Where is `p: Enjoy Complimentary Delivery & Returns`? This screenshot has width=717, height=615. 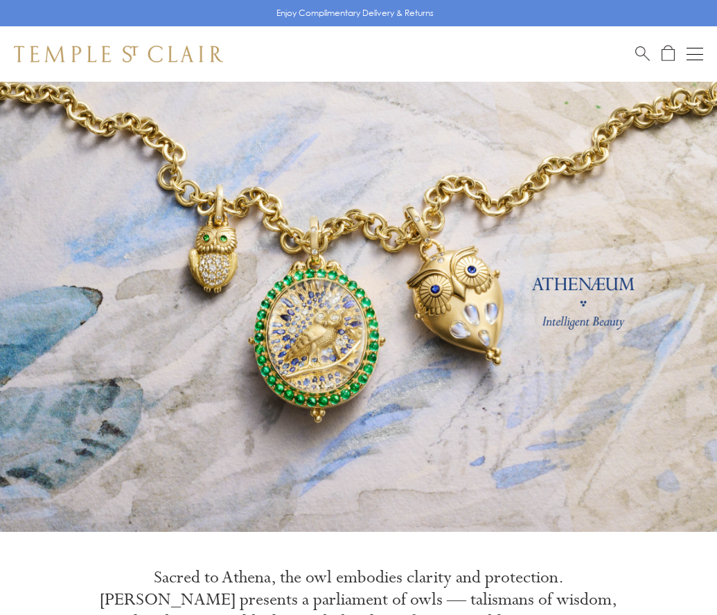
p: Enjoy Complimentary Delivery & Returns is located at coordinates (355, 13).